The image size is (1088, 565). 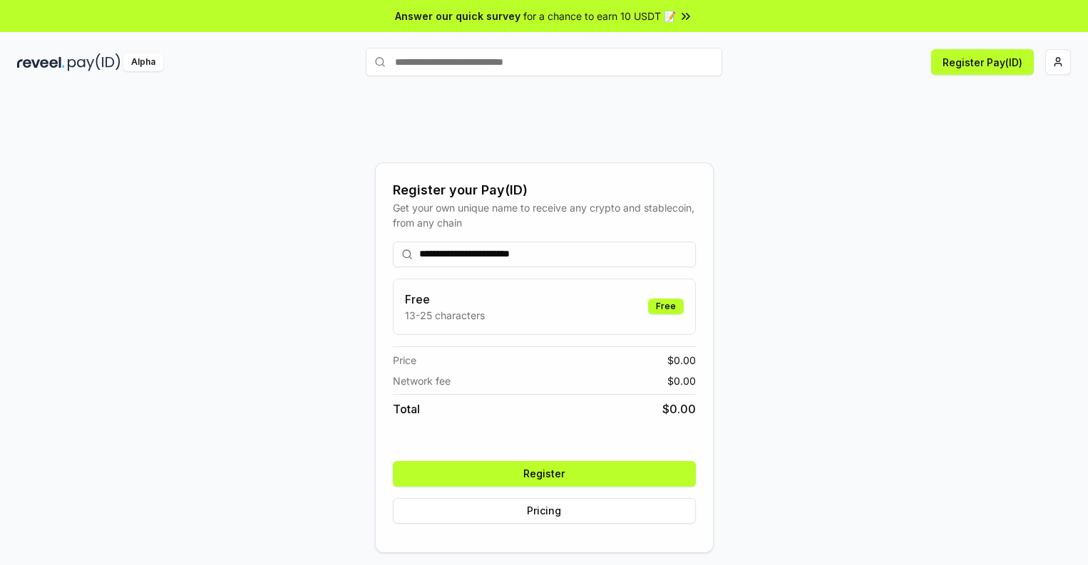 What do you see at coordinates (982, 62) in the screenshot?
I see `button: Register Pay(ID)` at bounding box center [982, 62].